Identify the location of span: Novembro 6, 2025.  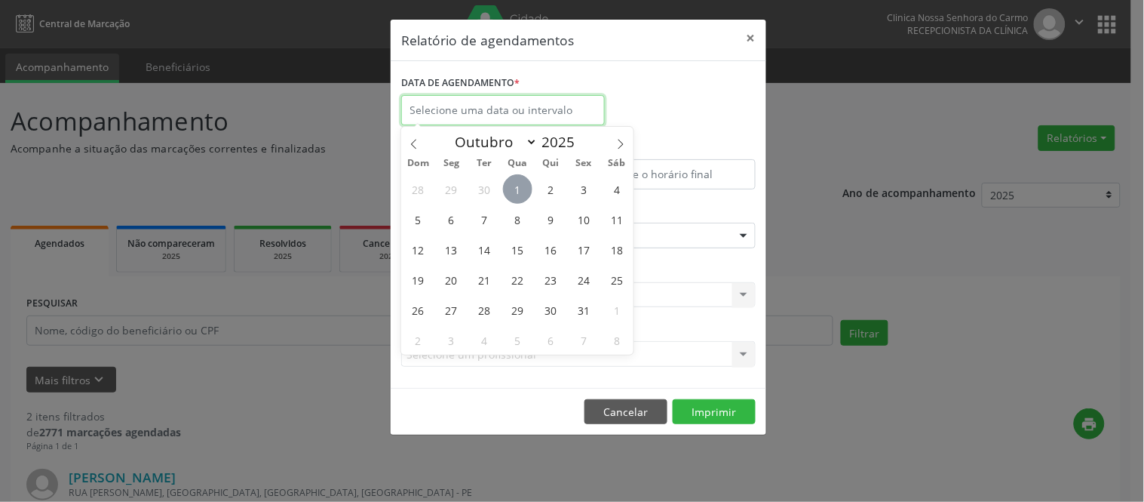
(551, 339).